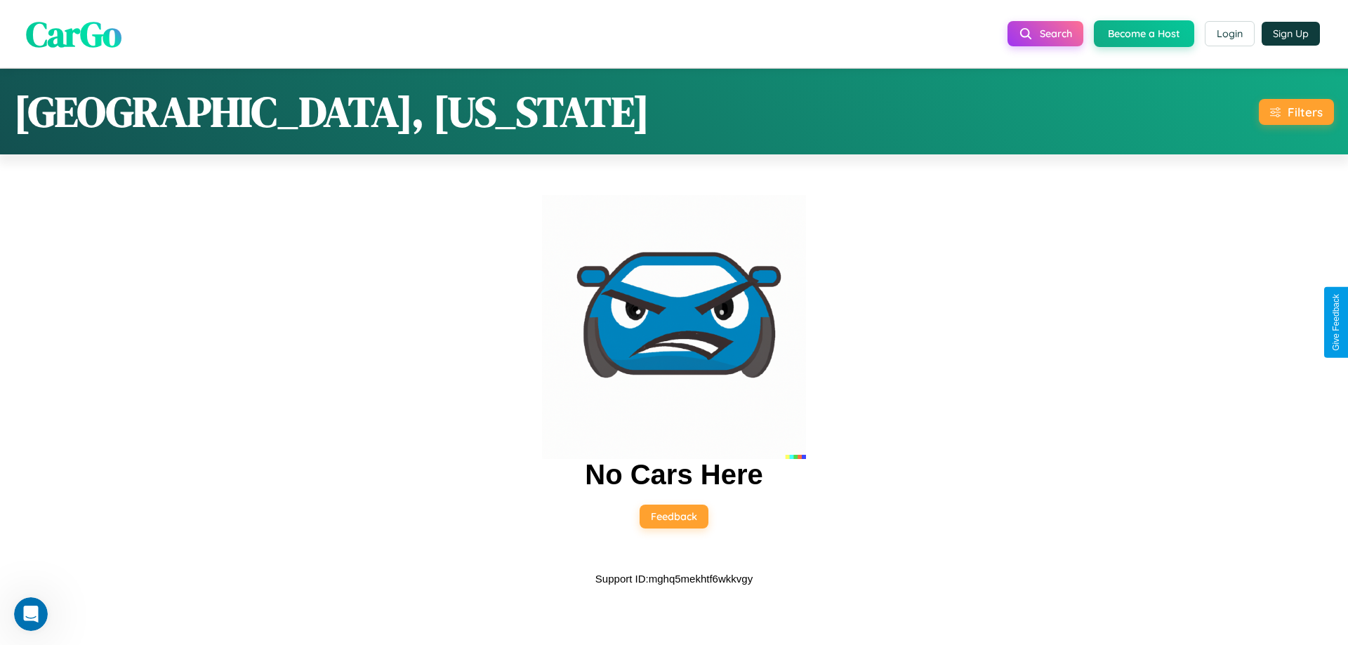  Describe the element at coordinates (1305, 112) in the screenshot. I see `div: Filters` at that location.